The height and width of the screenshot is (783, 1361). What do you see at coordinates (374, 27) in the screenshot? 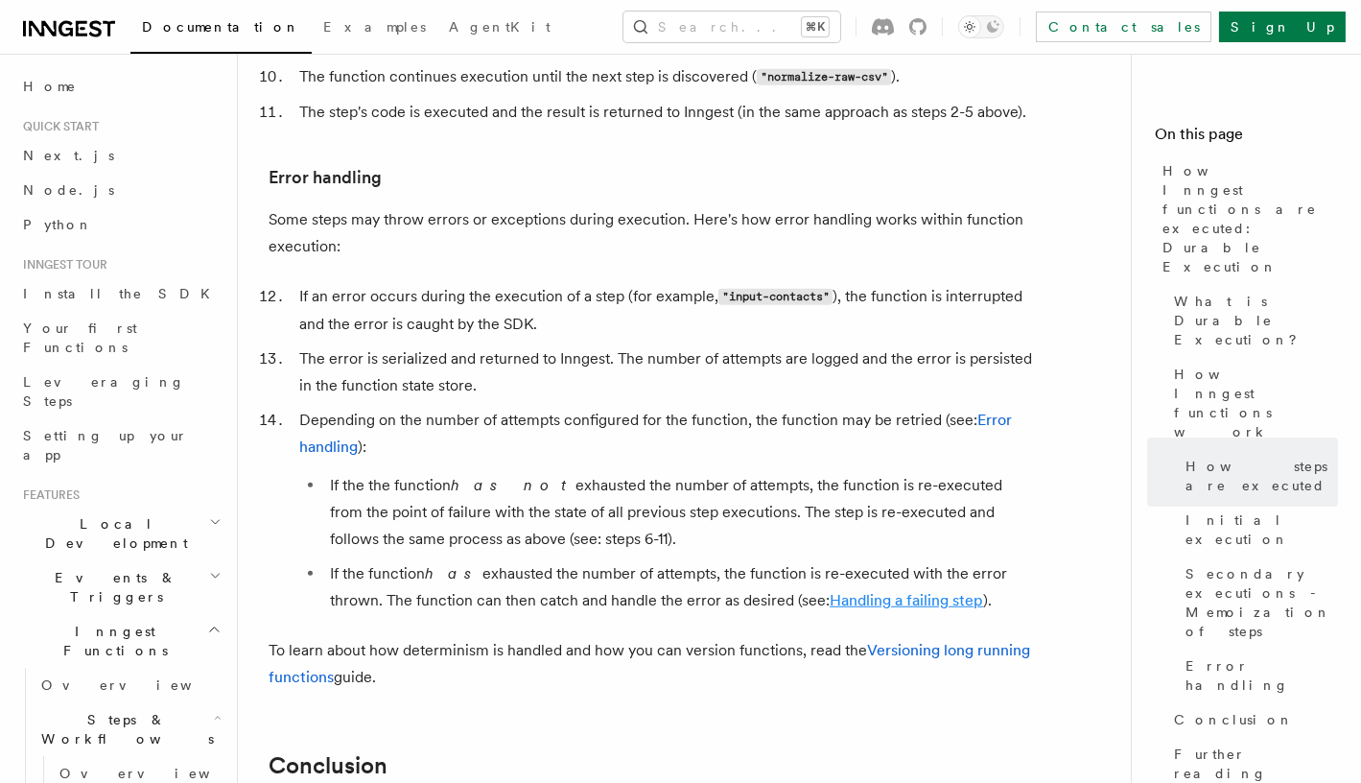
I see `span: Examples` at bounding box center [374, 27].